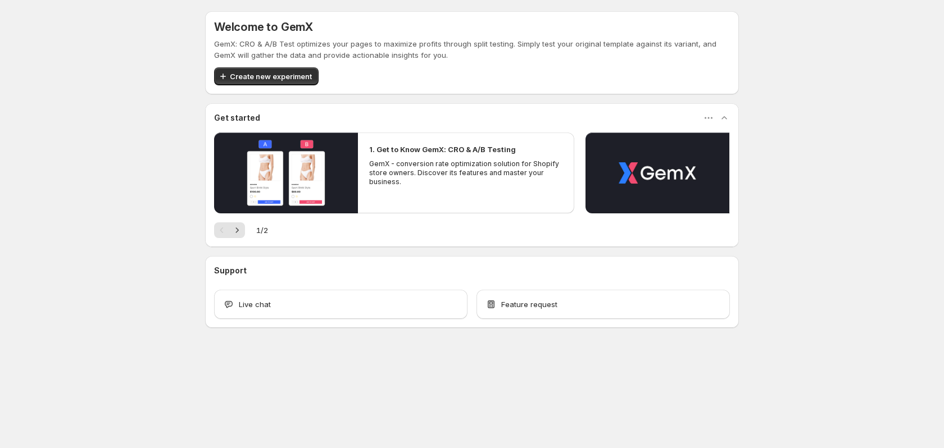  What do you see at coordinates (529, 304) in the screenshot?
I see `span: Feature request` at bounding box center [529, 304].